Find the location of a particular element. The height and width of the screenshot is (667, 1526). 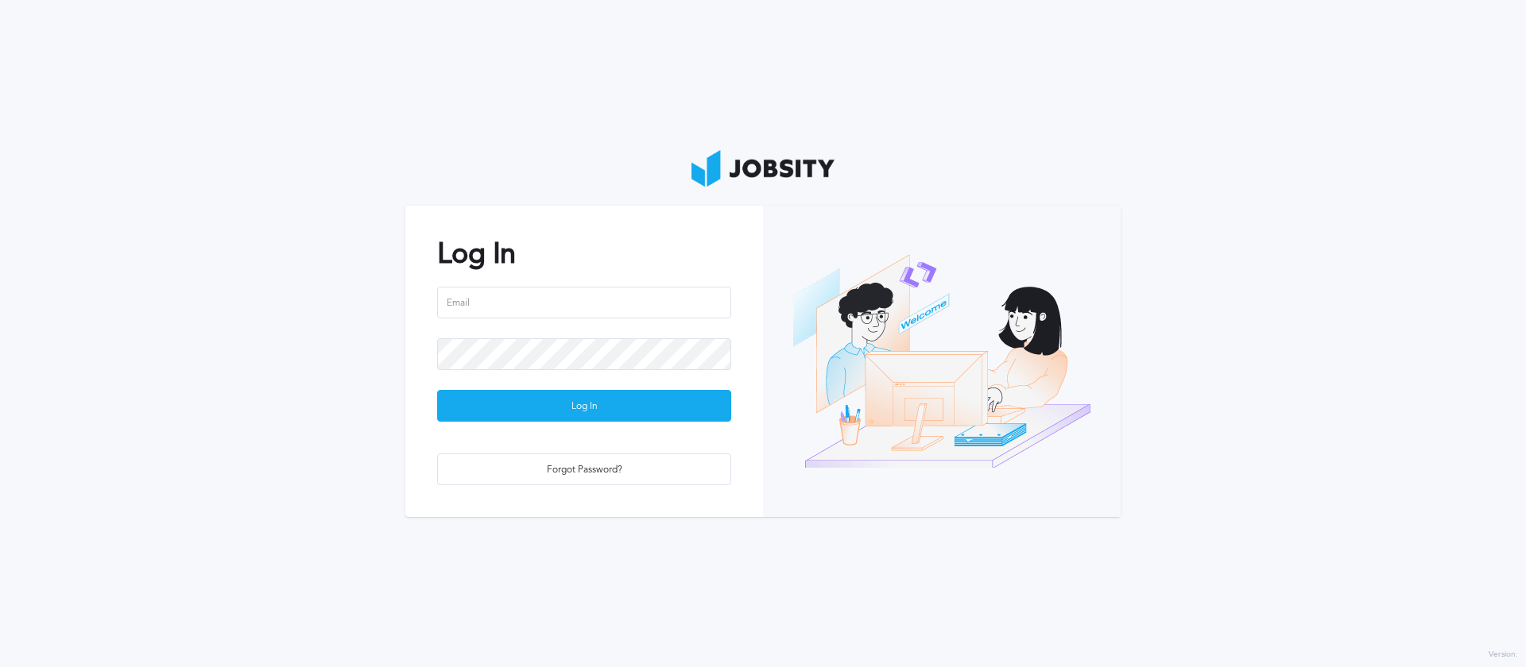

button: Log In is located at coordinates (584, 406).